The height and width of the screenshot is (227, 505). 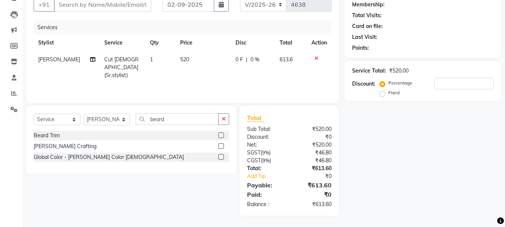 What do you see at coordinates (186, 27) in the screenshot?
I see `div: Services` at bounding box center [186, 27].